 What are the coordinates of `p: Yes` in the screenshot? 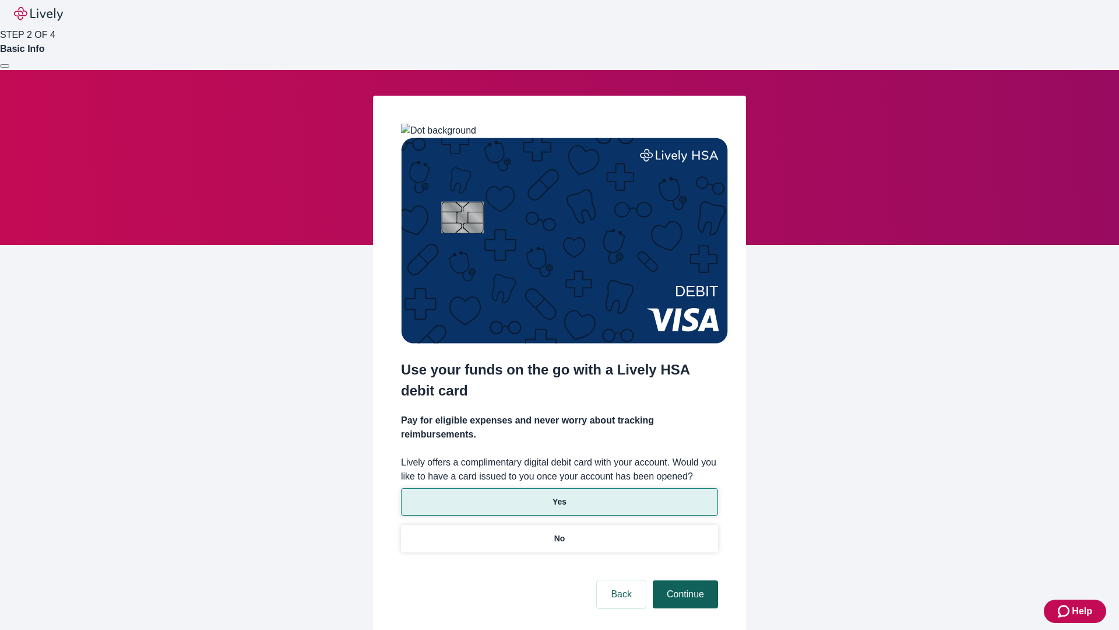 It's located at (560, 501).